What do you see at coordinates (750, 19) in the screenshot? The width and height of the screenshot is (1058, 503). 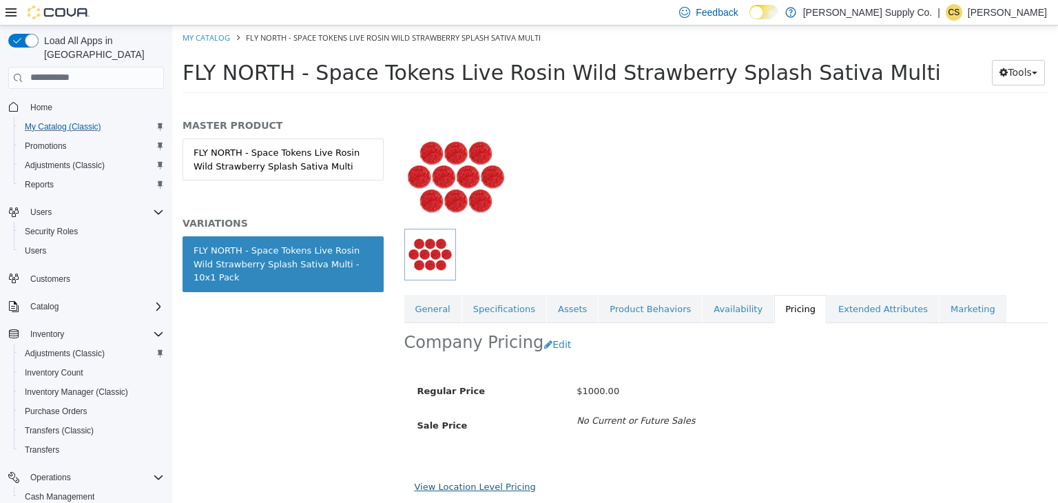 I see `span: Dark Mode` at bounding box center [750, 19].